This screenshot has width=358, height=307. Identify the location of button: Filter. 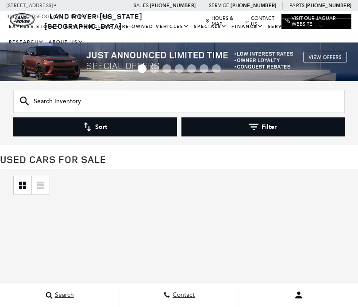
(263, 127).